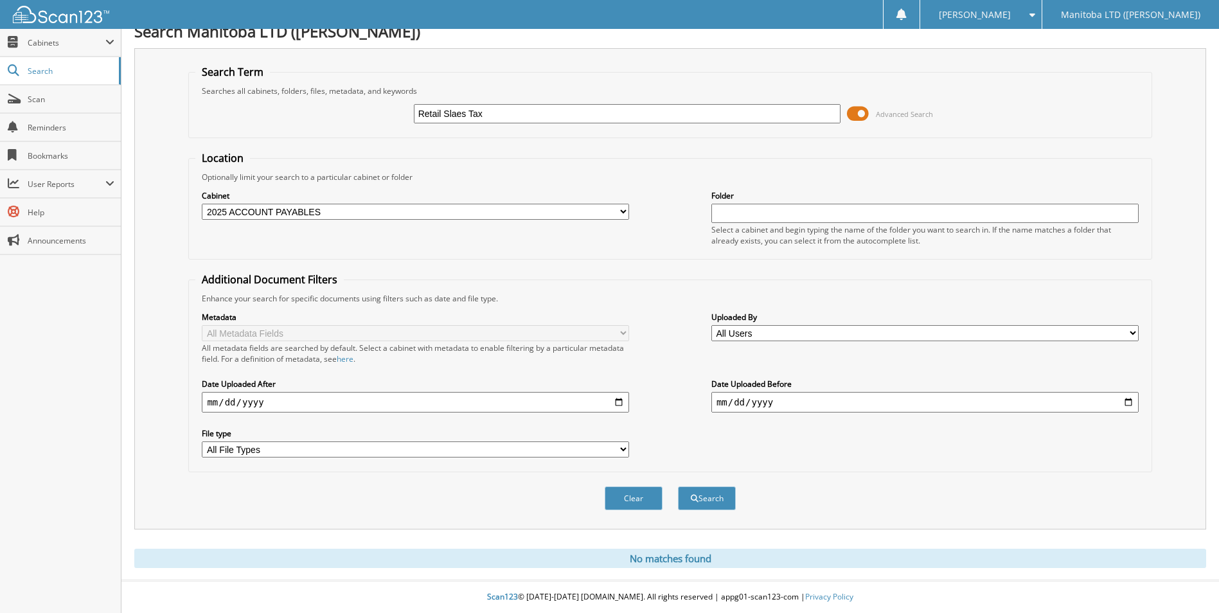 This screenshot has height=613, width=1219. I want to click on div: No matches found, so click(670, 558).